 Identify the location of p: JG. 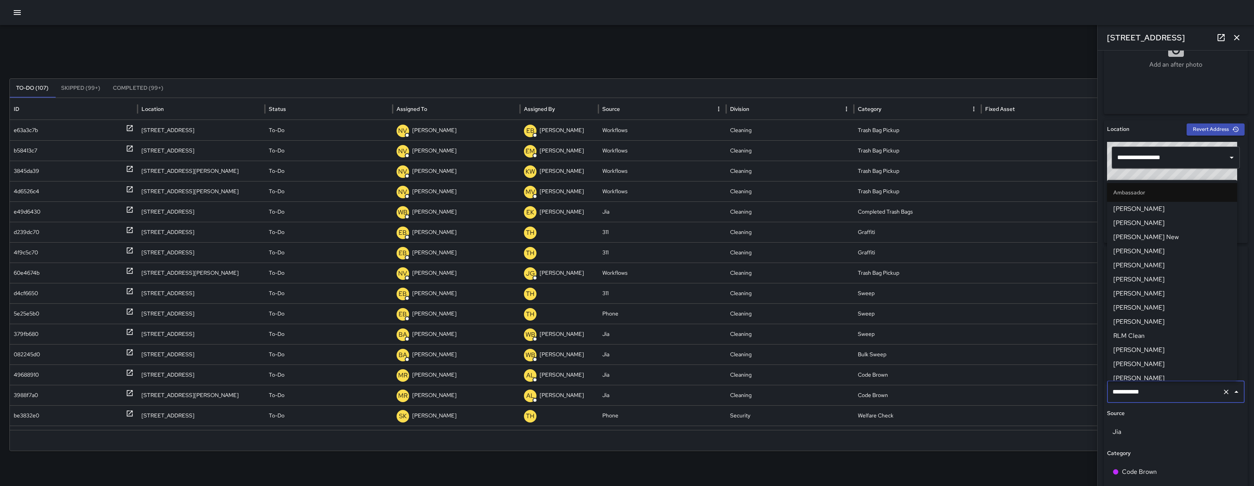
(530, 273).